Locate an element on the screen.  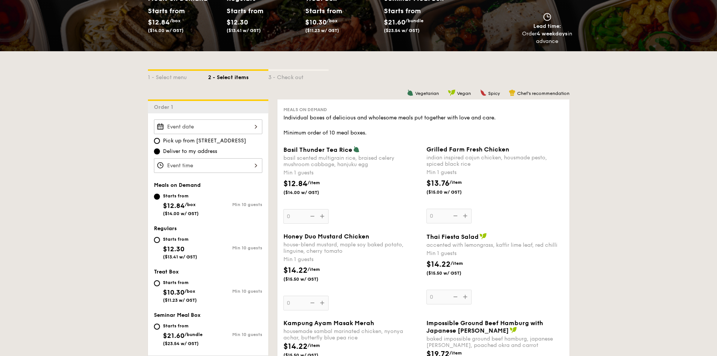
span: Order 1 is located at coordinates (165, 107).